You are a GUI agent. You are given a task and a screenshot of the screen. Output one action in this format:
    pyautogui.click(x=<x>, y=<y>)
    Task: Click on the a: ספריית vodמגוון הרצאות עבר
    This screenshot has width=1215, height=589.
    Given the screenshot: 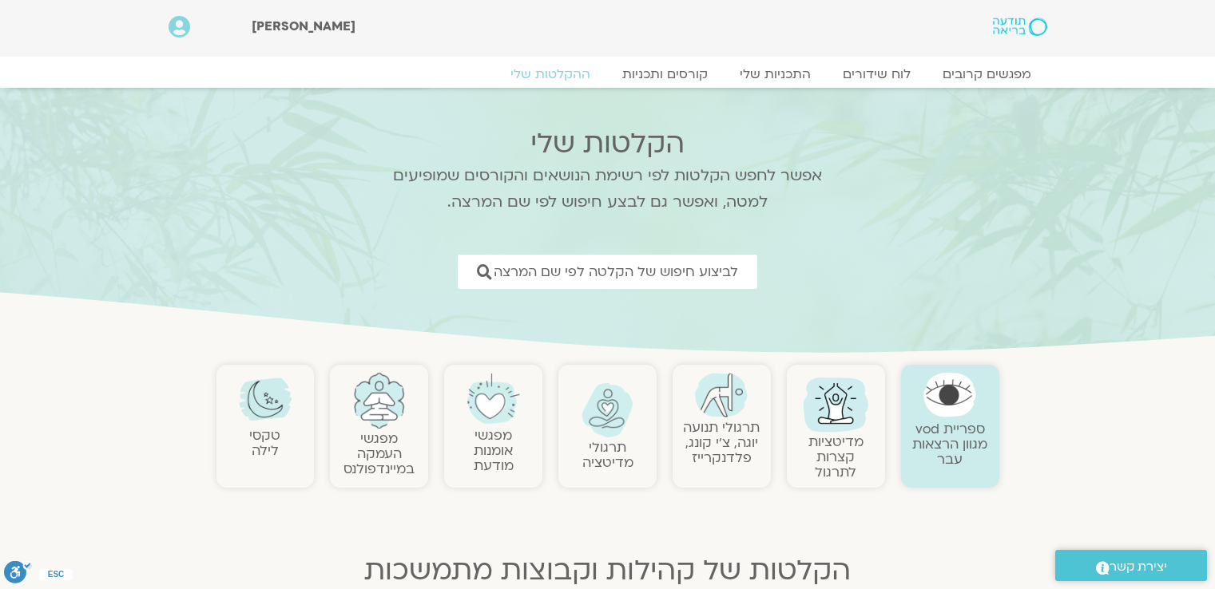 What is the action you would take?
    pyautogui.click(x=949, y=444)
    